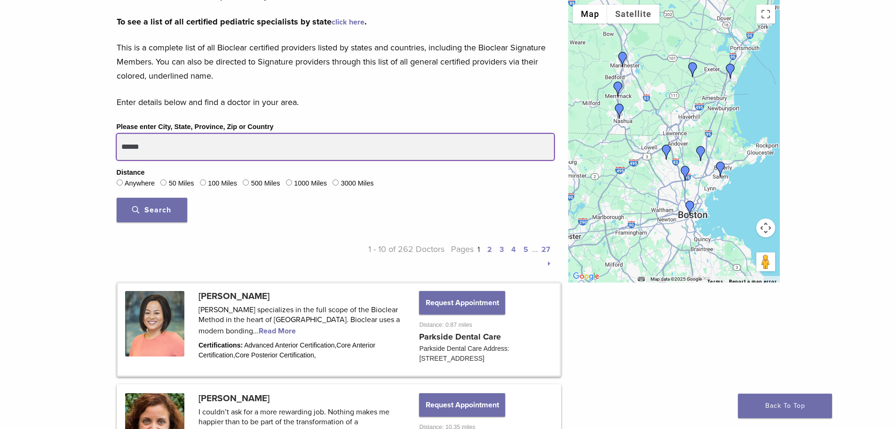 This screenshot has height=429, width=896. I want to click on div: Dr. David Yue and Dr. Silvia Huang-Yue, so click(620, 111).